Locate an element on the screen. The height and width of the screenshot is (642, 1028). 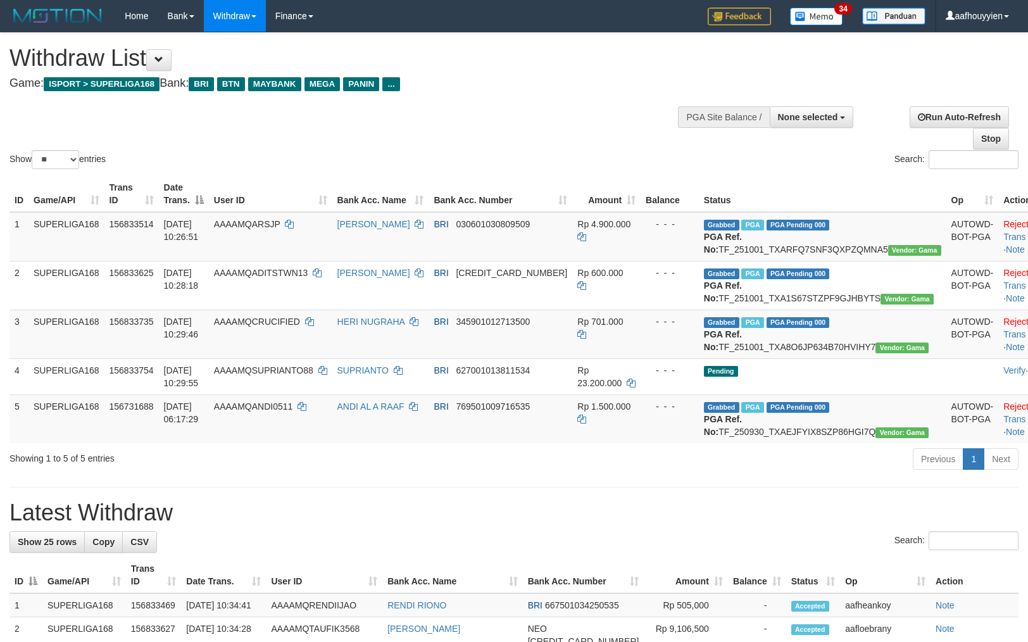
span: Rp 1.500.000 is located at coordinates (604, 406).